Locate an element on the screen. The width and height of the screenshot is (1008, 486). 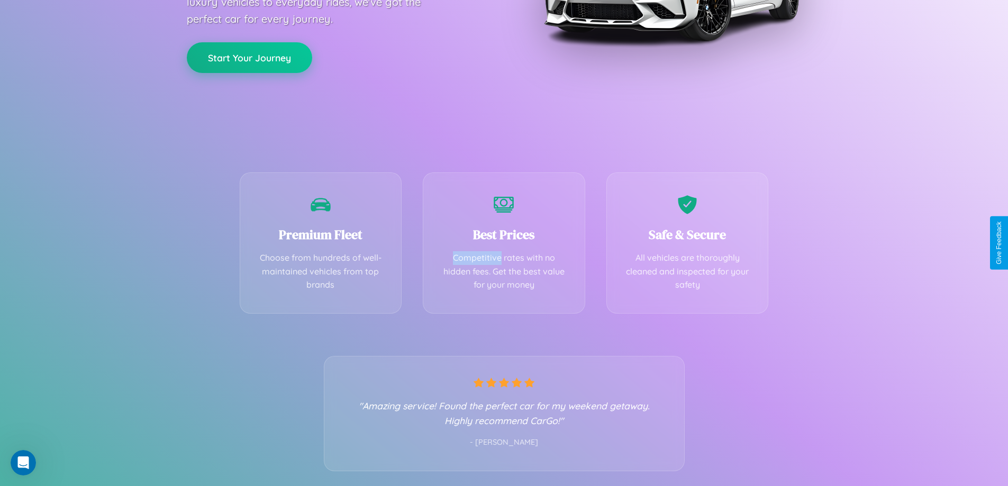
p: "Amazing service! Found the perfect car for my weekend getaway. Highly recommend CarGo!" is located at coordinates (504, 413).